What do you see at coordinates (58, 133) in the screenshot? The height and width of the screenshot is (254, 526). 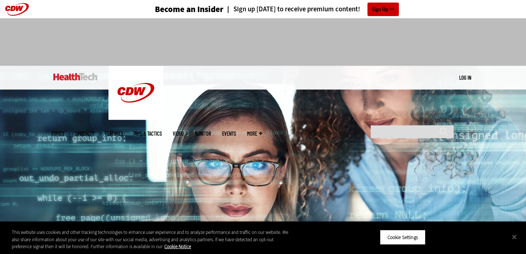 I see `span: Topics` at bounding box center [58, 133].